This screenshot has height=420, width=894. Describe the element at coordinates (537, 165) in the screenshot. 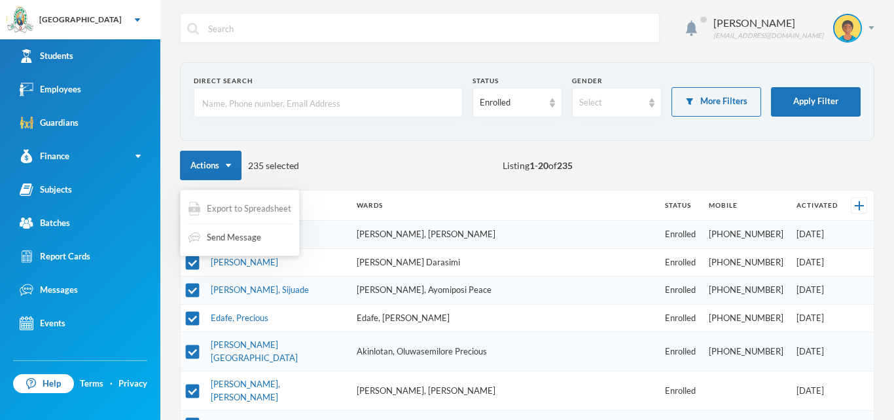

I see `span: Listing - of` at that location.